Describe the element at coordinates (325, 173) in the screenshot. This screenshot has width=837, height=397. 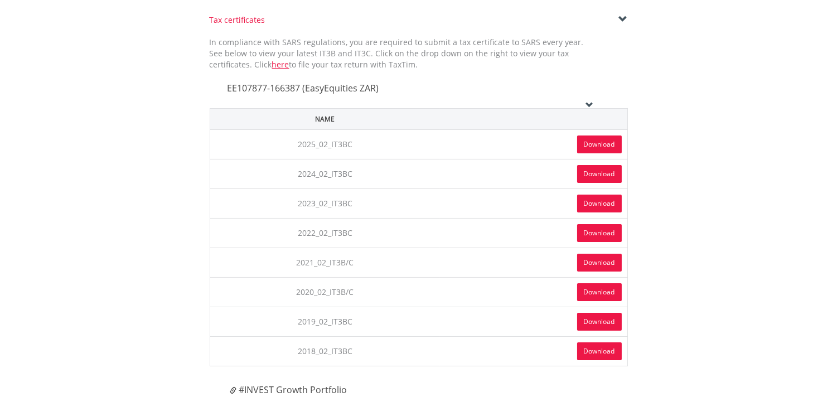
I see `td: 2024_02_IT3BC` at that location.